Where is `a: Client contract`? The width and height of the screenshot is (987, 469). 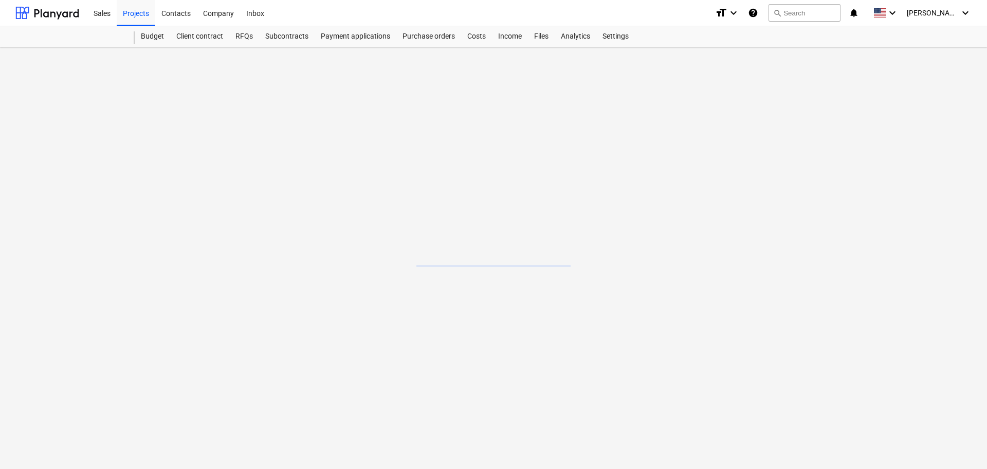 a: Client contract is located at coordinates (200, 37).